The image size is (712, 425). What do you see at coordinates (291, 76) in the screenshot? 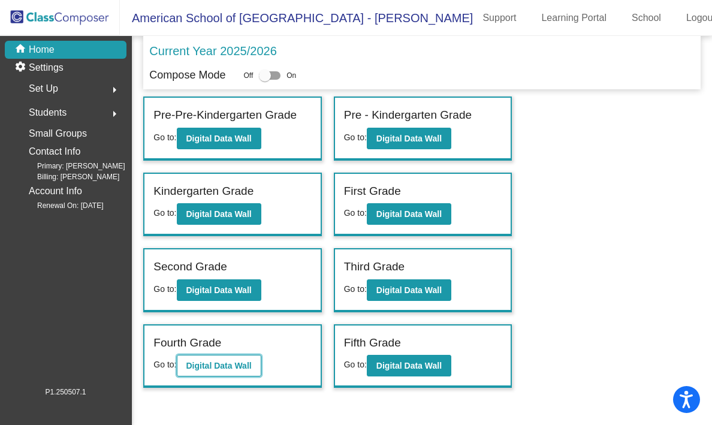
I see `span: On` at bounding box center [291, 76].